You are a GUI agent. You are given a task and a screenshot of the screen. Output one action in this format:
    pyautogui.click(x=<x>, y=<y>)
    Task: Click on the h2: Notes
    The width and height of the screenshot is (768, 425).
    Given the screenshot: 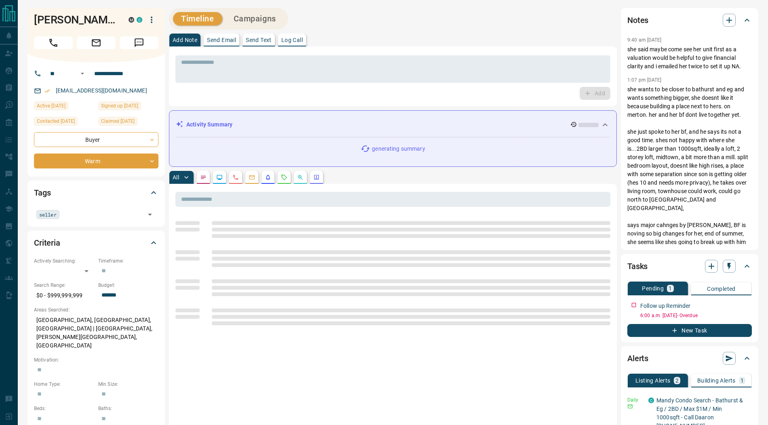 What is the action you would take?
    pyautogui.click(x=637, y=20)
    